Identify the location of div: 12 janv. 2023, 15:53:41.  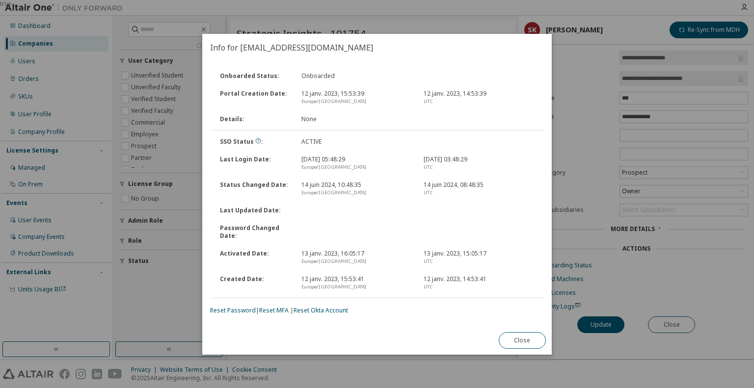
(356, 283).